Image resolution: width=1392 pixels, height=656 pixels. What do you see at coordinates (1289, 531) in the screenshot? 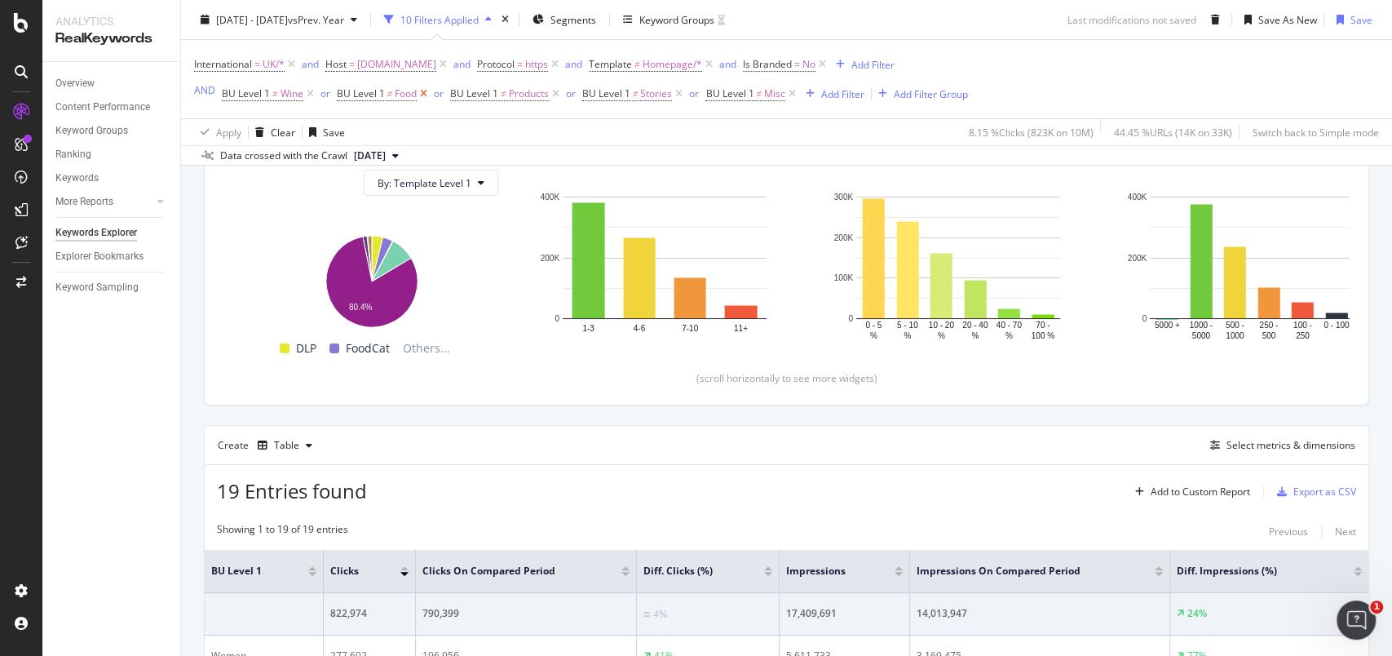
I see `div: Previous` at bounding box center [1289, 531].